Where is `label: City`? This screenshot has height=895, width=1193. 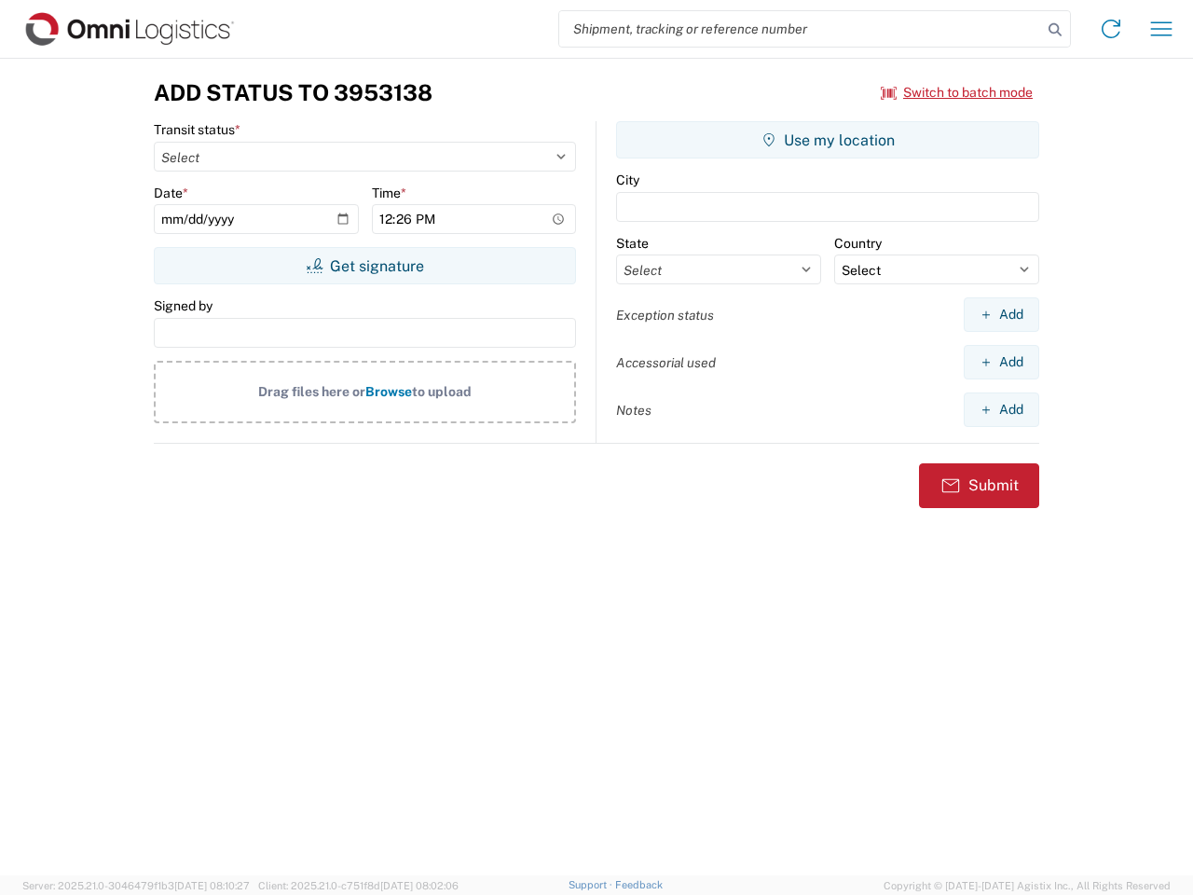 label: City is located at coordinates (627, 180).